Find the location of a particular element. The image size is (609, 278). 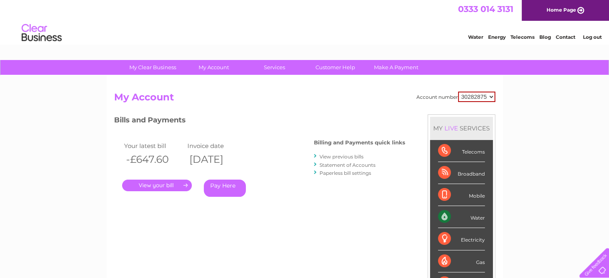

a: Contact is located at coordinates (565, 37).